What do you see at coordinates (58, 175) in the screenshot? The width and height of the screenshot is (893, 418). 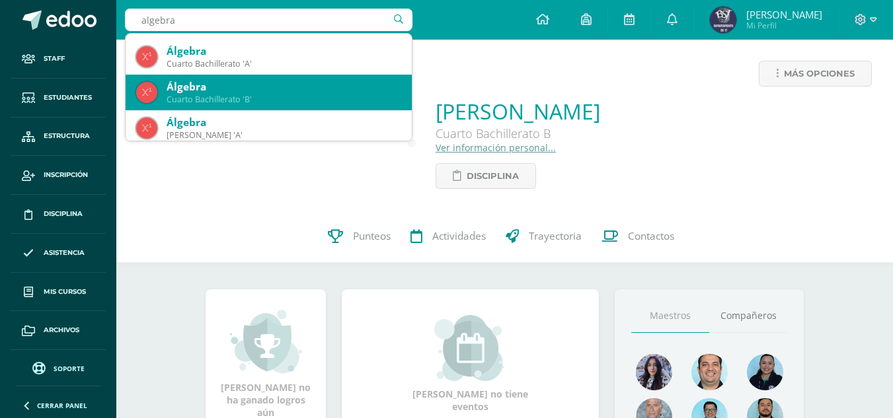 I see `a: Inscripción` at bounding box center [58, 175].